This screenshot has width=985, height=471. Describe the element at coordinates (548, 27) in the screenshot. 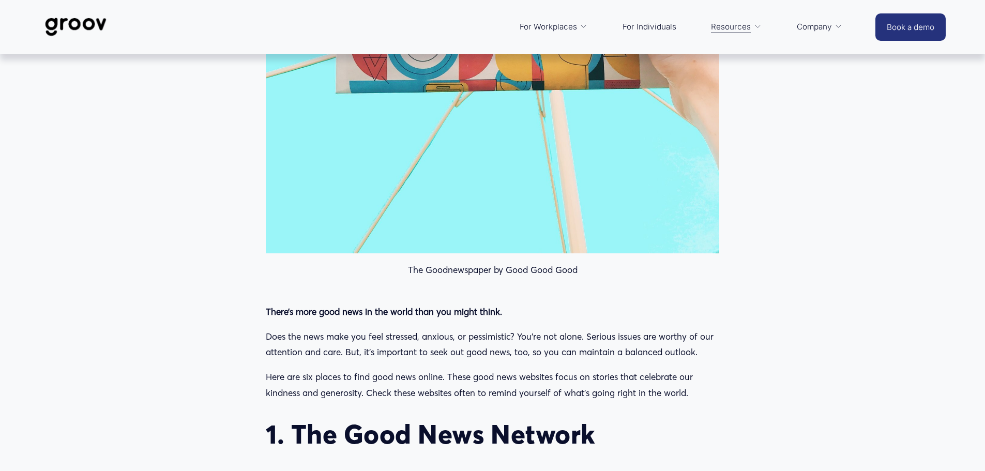

I see `span: For Workplaces` at that location.